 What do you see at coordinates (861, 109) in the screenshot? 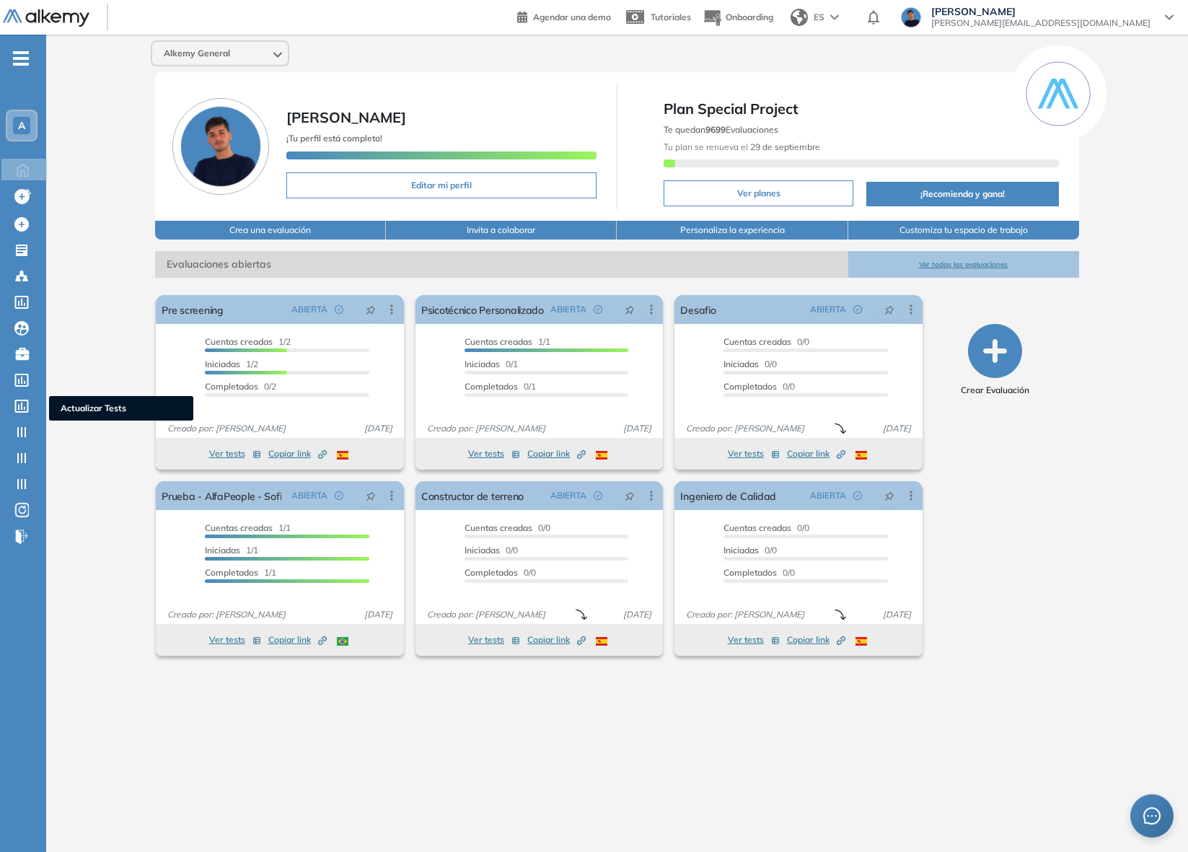
I see `span: Plan Special Project` at bounding box center [861, 109].